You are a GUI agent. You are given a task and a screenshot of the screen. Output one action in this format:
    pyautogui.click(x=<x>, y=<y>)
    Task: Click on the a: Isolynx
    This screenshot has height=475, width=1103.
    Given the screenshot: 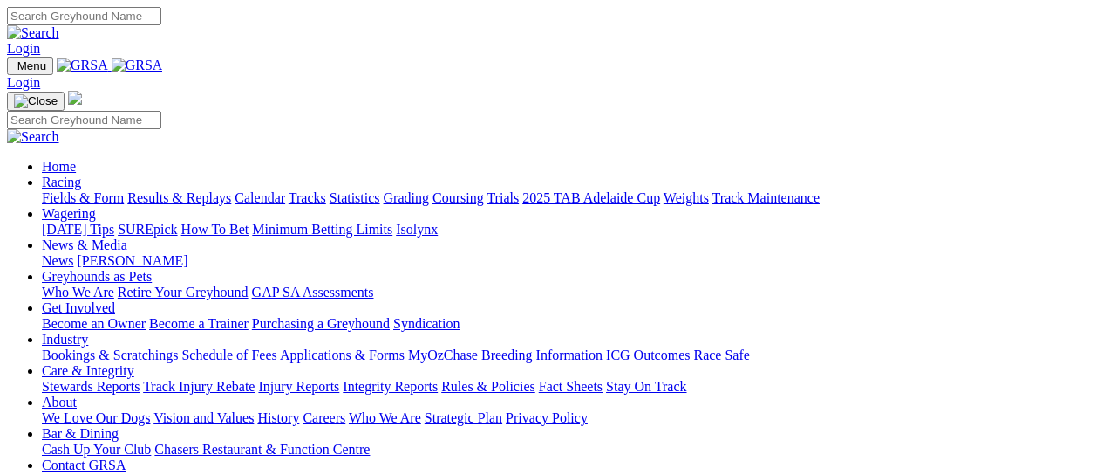 What is the action you would take?
    pyautogui.click(x=417, y=229)
    